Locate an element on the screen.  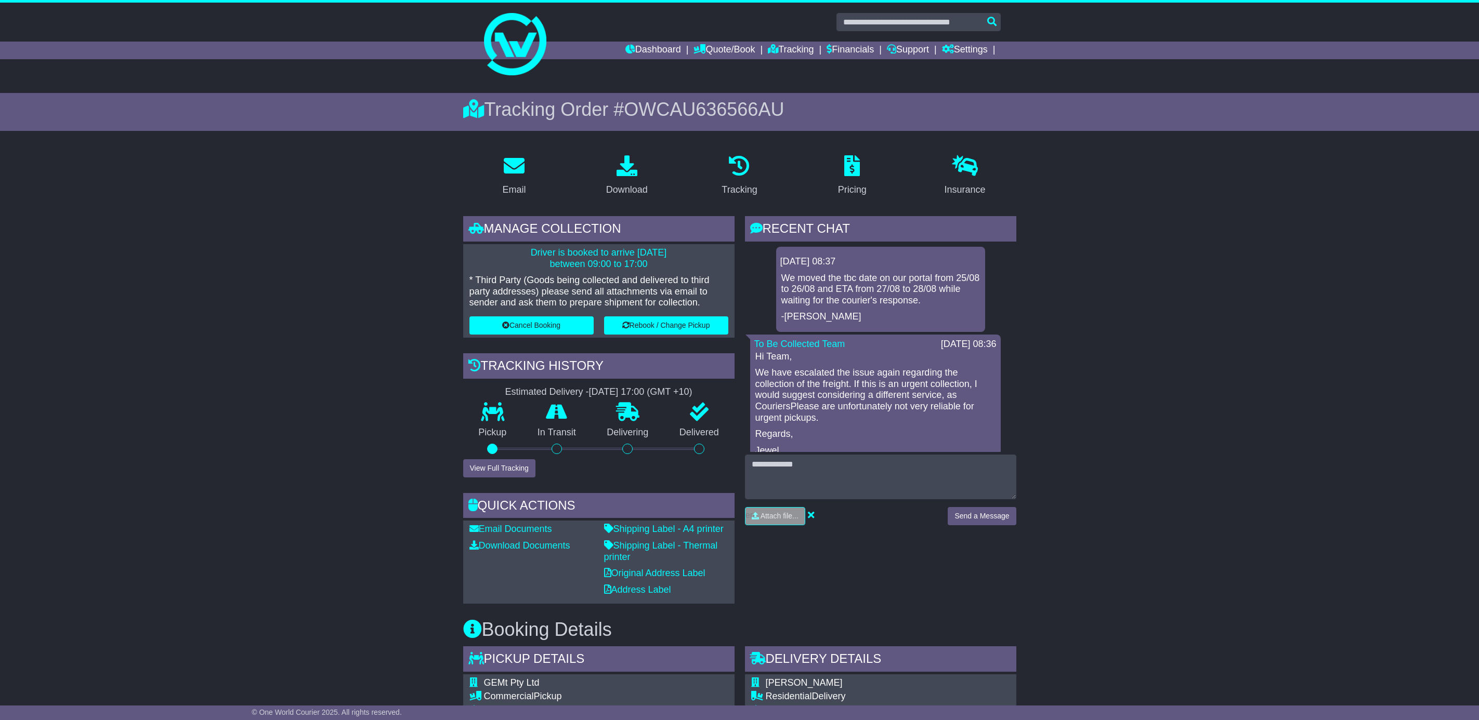
a: Support is located at coordinates (907, 50).